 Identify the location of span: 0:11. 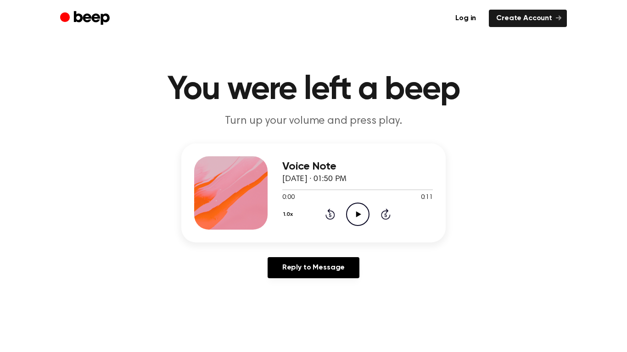
(427, 198).